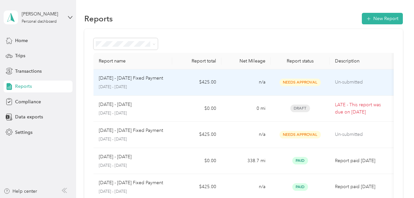 This screenshot has height=198, width=414. What do you see at coordinates (39, 22) in the screenshot?
I see `div: Personal dashboard` at bounding box center [39, 22].